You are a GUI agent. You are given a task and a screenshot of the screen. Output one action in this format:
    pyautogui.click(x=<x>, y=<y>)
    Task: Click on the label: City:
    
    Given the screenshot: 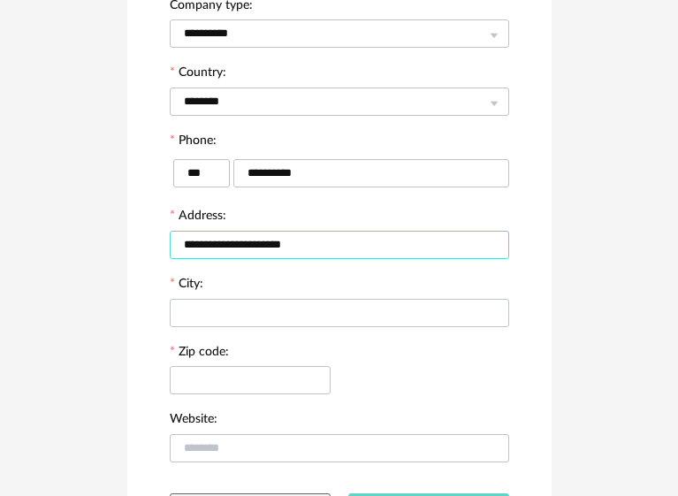 What is the action you would take?
    pyautogui.click(x=186, y=285)
    